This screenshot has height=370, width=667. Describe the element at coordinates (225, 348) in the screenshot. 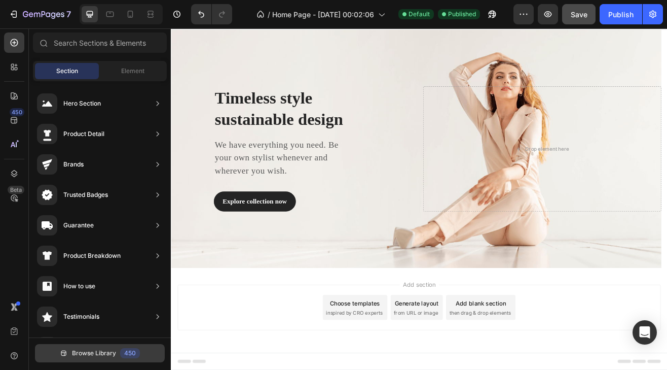

I see `span: inspired by CRO experts` at that location.